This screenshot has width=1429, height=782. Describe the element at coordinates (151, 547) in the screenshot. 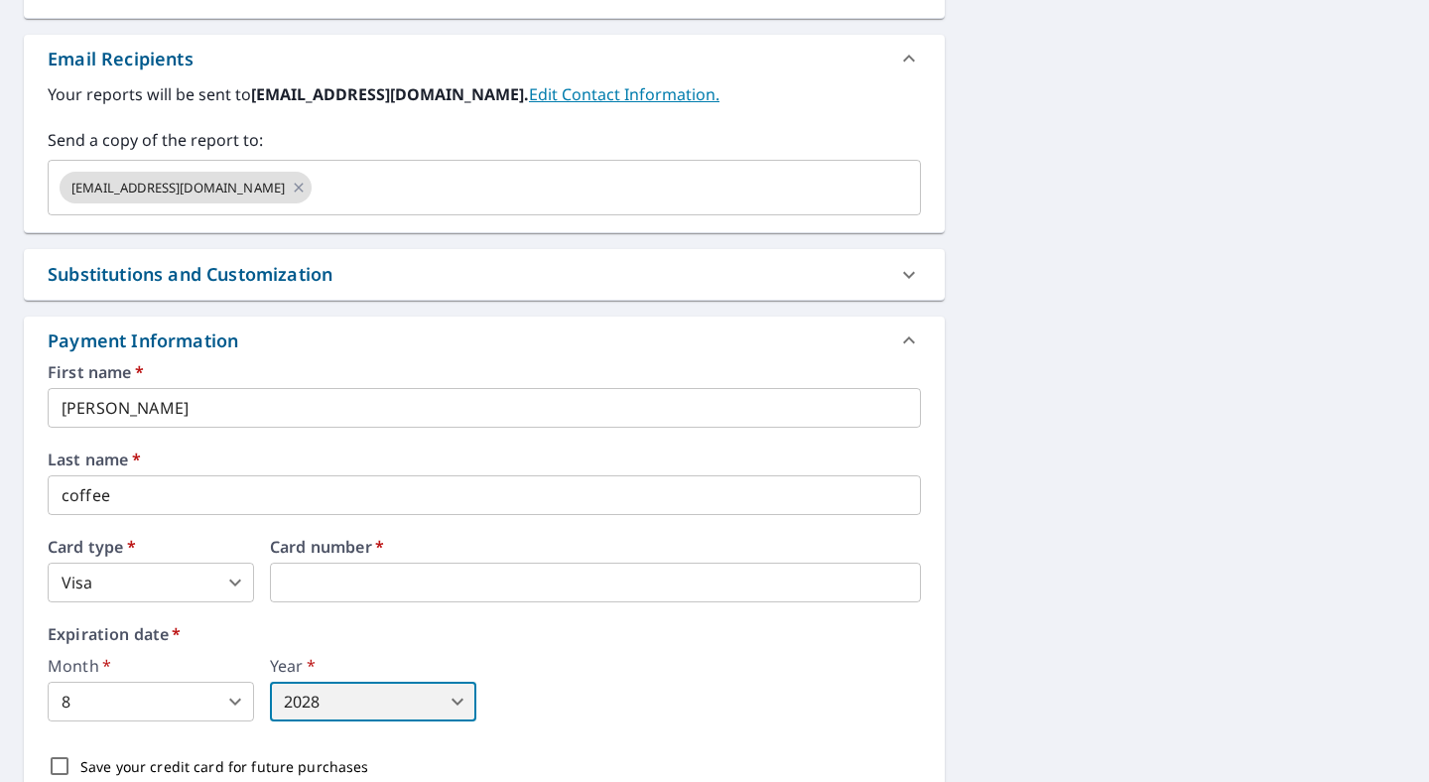

I see `label: Card type` at that location.